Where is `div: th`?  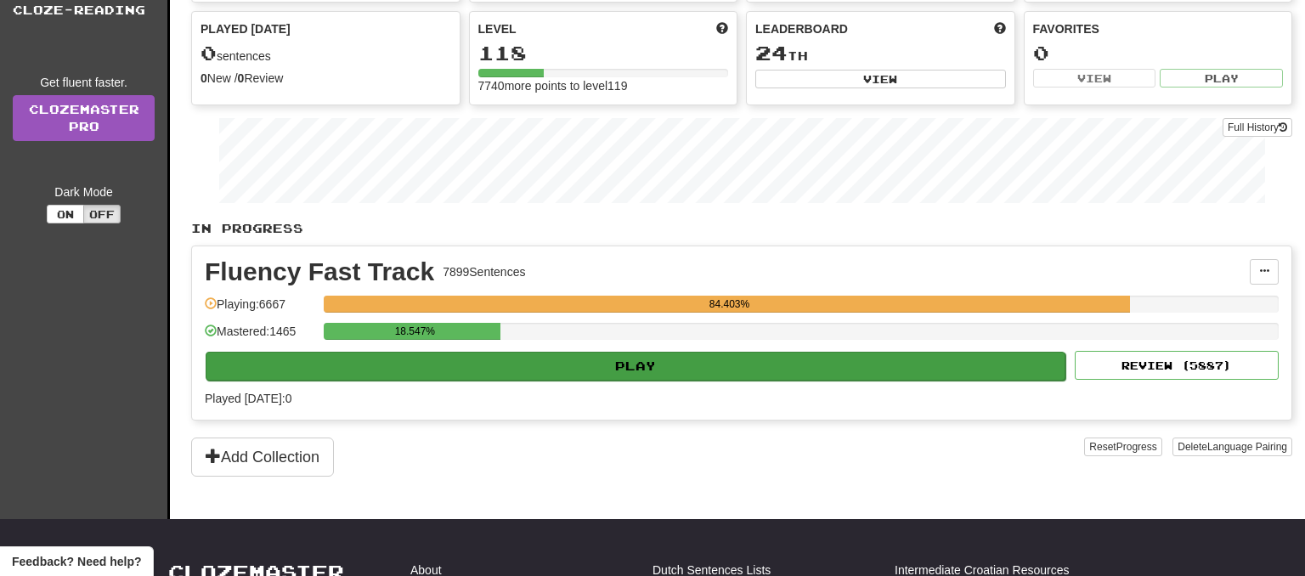 div: th is located at coordinates (880, 54).